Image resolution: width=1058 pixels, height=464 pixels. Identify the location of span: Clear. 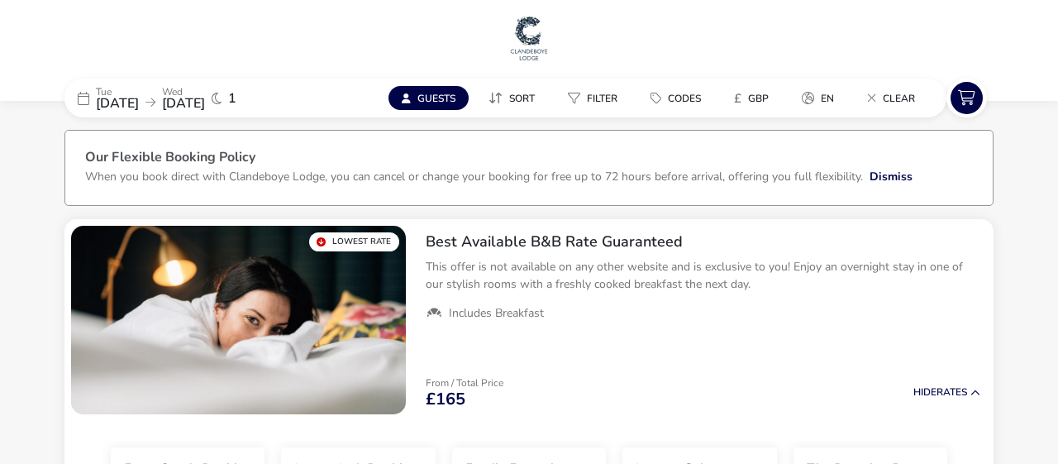
(898, 98).